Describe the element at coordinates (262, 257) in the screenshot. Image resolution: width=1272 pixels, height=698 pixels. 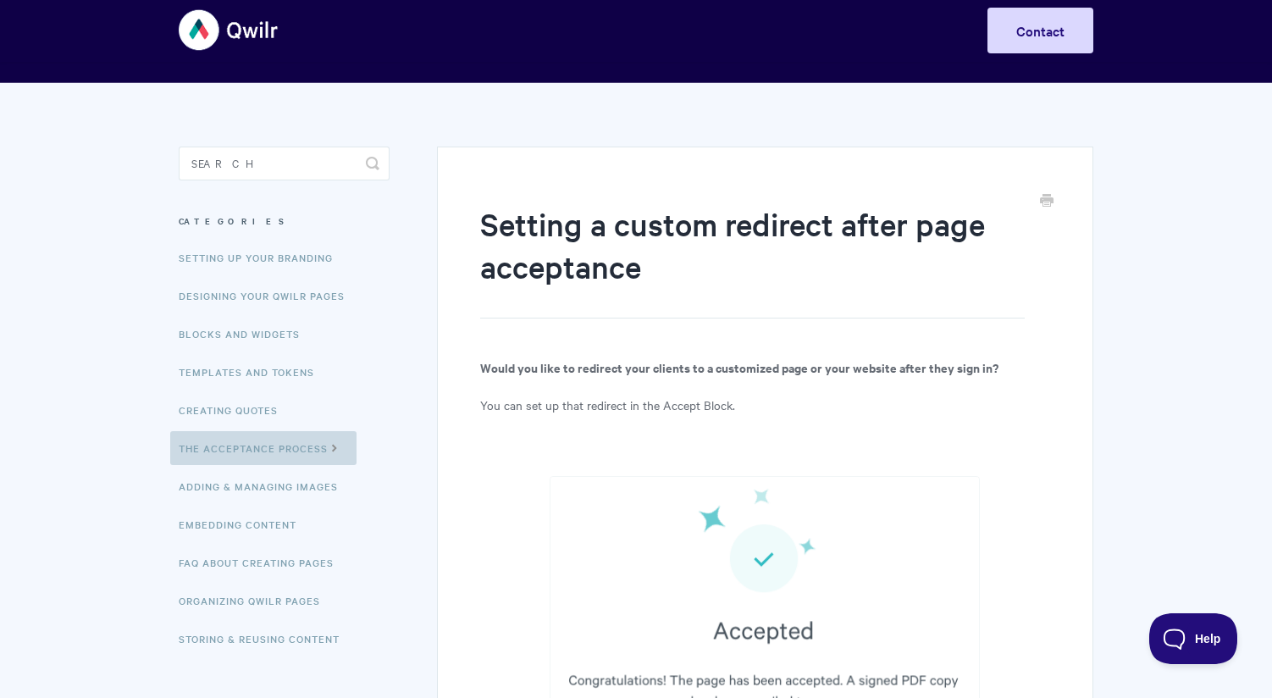
I see `a: Setting up your Branding` at that location.